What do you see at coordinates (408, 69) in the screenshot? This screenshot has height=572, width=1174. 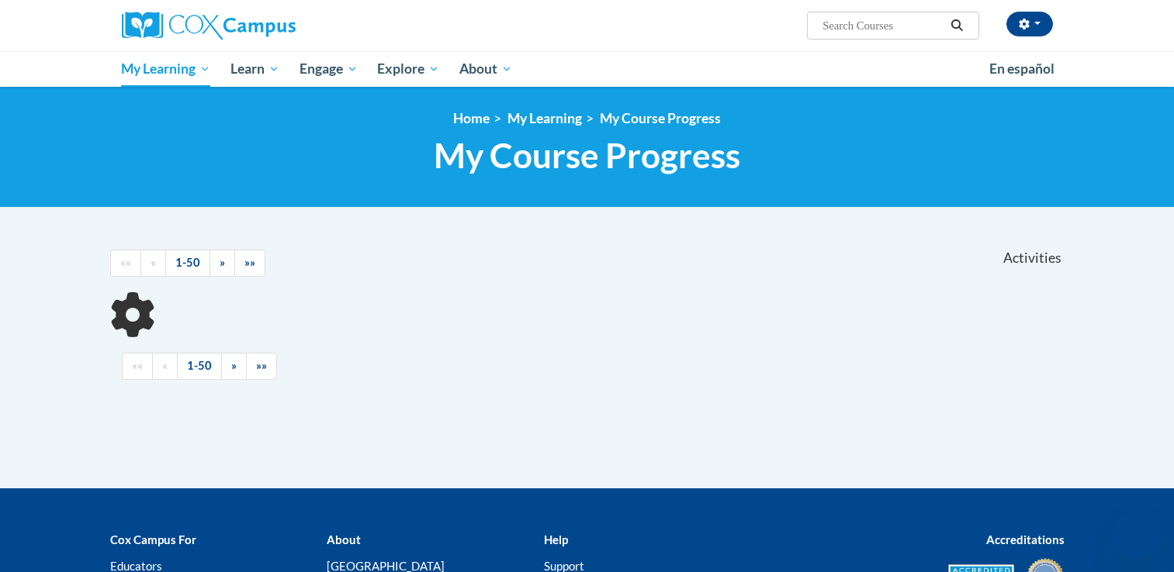 I see `span: Explore` at bounding box center [408, 69].